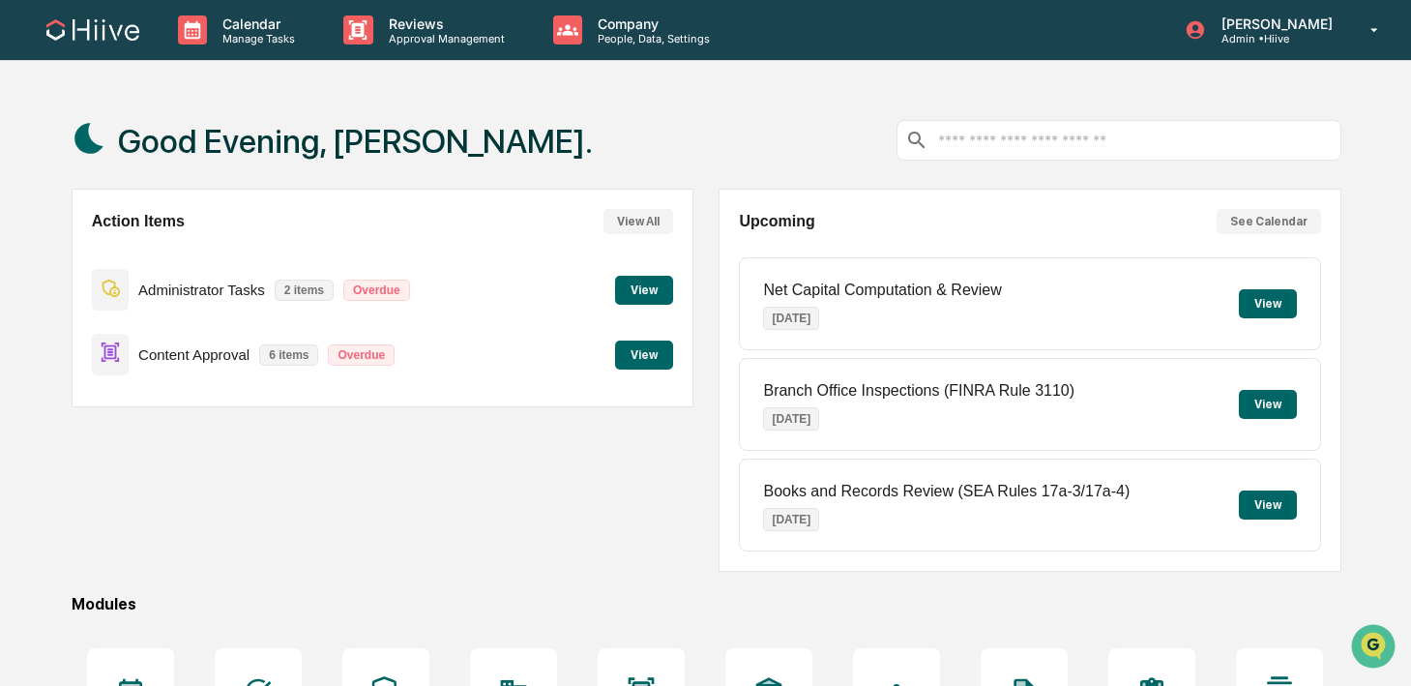 The image size is (1411, 686). Describe the element at coordinates (639, 222) in the screenshot. I see `button: View All` at that location.